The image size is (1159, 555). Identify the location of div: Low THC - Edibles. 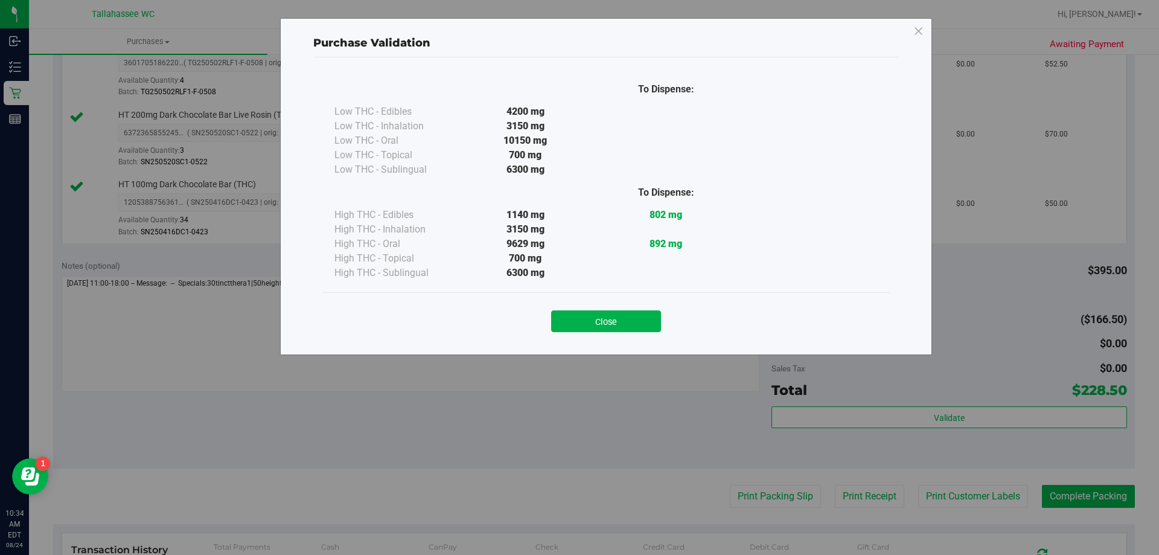
(395, 112).